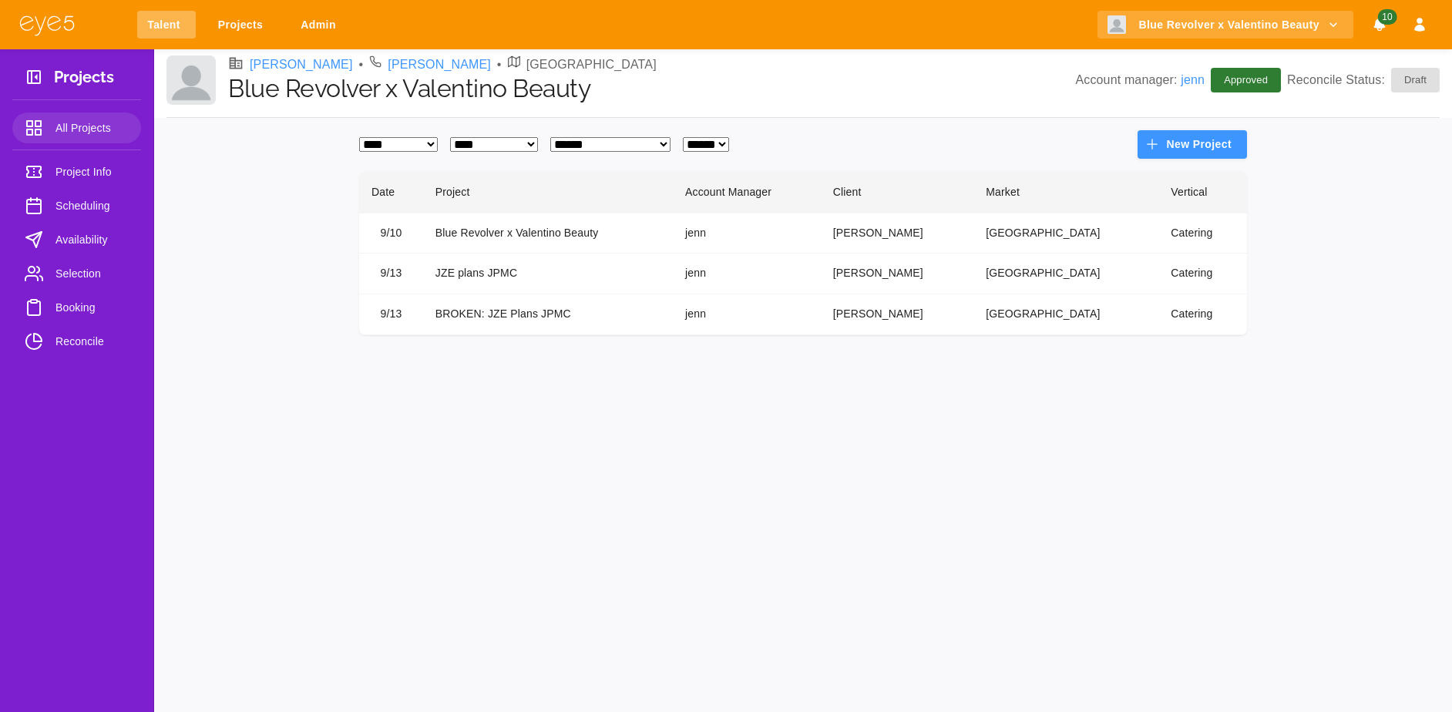 The width and height of the screenshot is (1452, 712). Describe the element at coordinates (92, 341) in the screenshot. I see `span: Reconcile` at that location.